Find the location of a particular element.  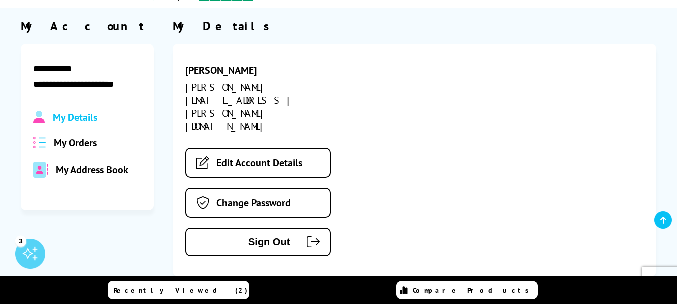

img: all-order.svg is located at coordinates (40, 142).